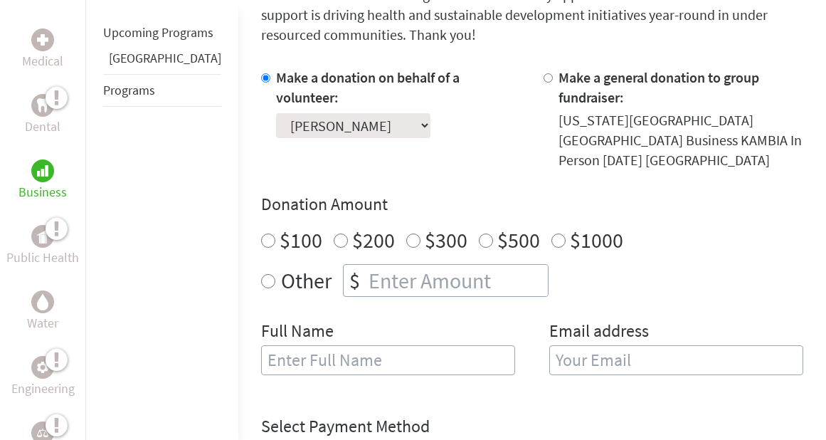  I want to click on li: Upcoming Programs, so click(162, 33).